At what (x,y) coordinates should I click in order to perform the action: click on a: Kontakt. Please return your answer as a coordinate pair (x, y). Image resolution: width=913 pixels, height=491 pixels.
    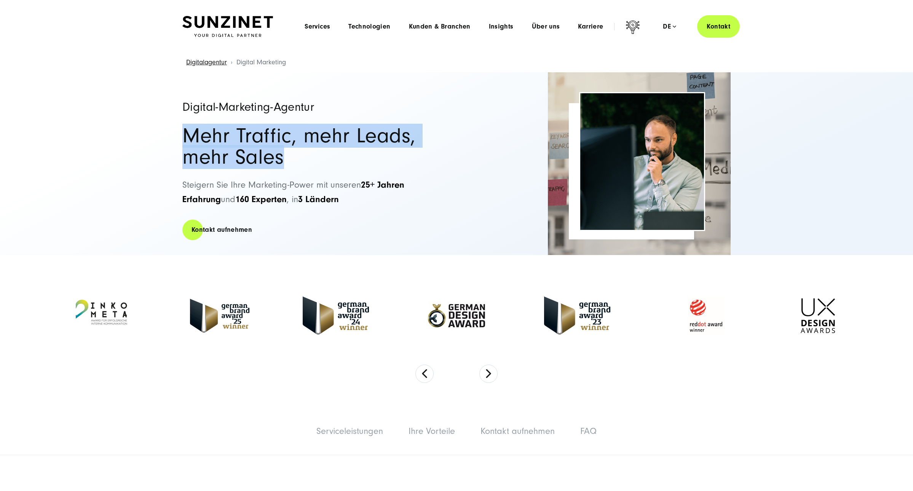
    Looking at the image, I should click on (718, 26).